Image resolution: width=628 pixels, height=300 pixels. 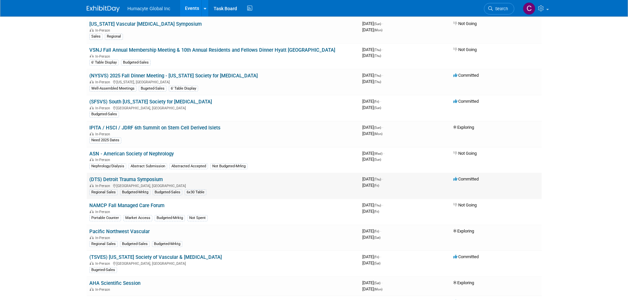 I want to click on div: Abstract Submission, so click(x=148, y=167).